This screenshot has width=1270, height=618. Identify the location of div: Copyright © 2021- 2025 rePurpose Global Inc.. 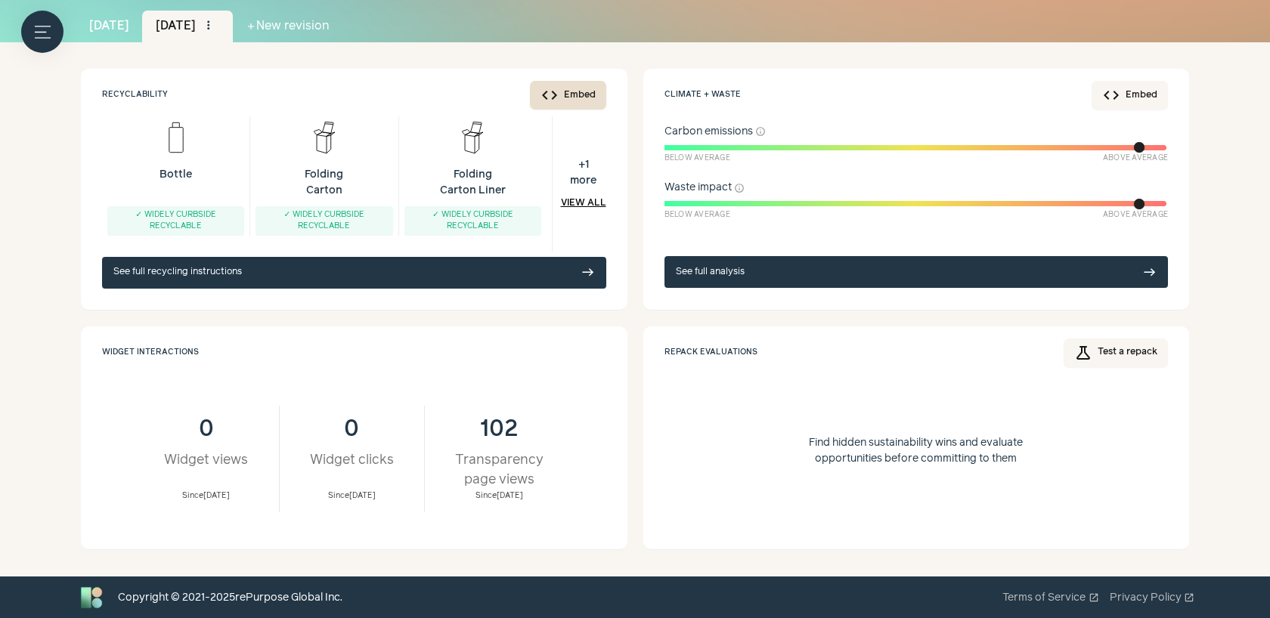
(230, 598).